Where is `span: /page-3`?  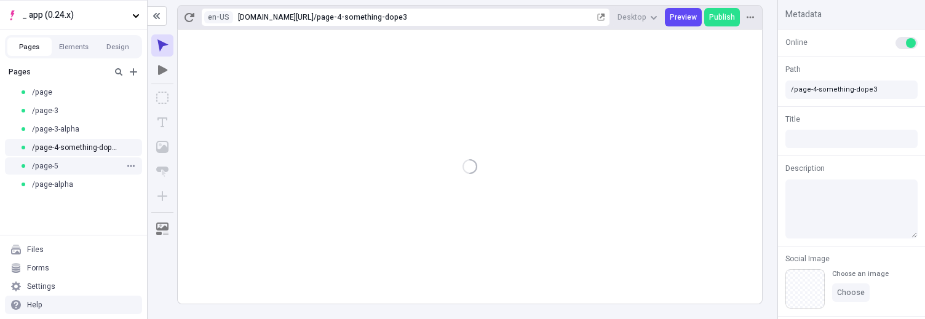
span: /page-3 is located at coordinates (45, 111).